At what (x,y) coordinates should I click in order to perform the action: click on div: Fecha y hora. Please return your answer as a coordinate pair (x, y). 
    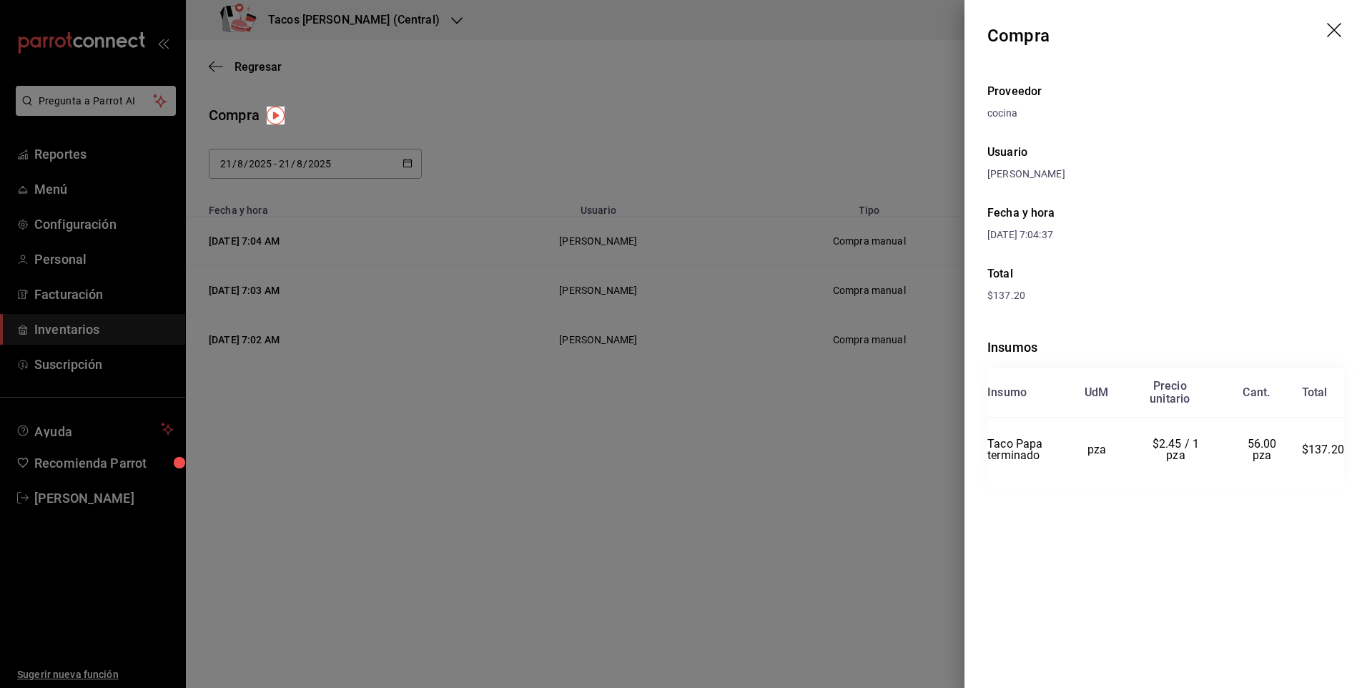
    Looking at the image, I should click on (1077, 213).